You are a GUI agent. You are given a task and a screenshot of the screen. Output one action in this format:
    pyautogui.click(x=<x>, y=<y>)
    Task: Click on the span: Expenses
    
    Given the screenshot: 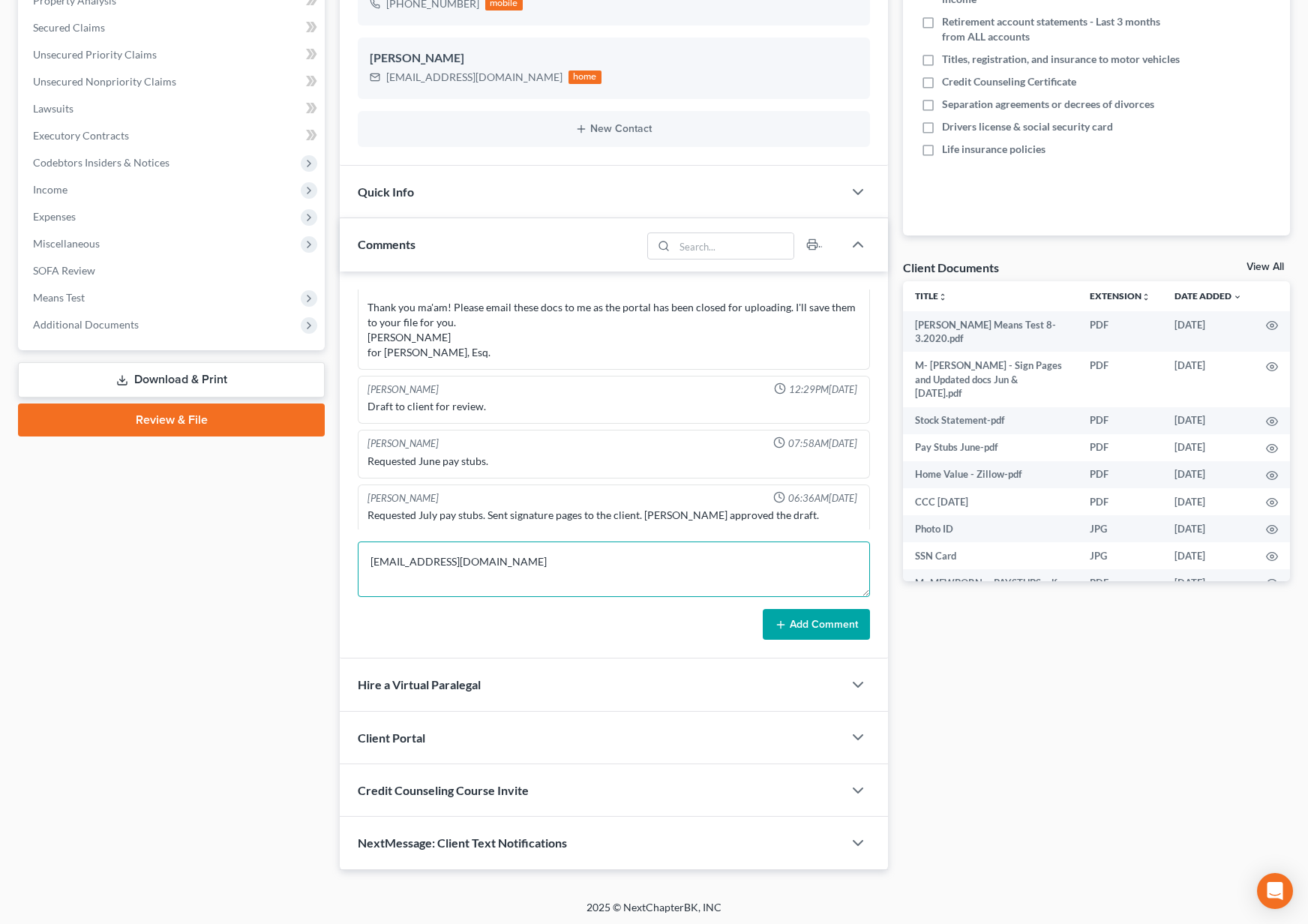 What is the action you would take?
    pyautogui.click(x=54, y=216)
    